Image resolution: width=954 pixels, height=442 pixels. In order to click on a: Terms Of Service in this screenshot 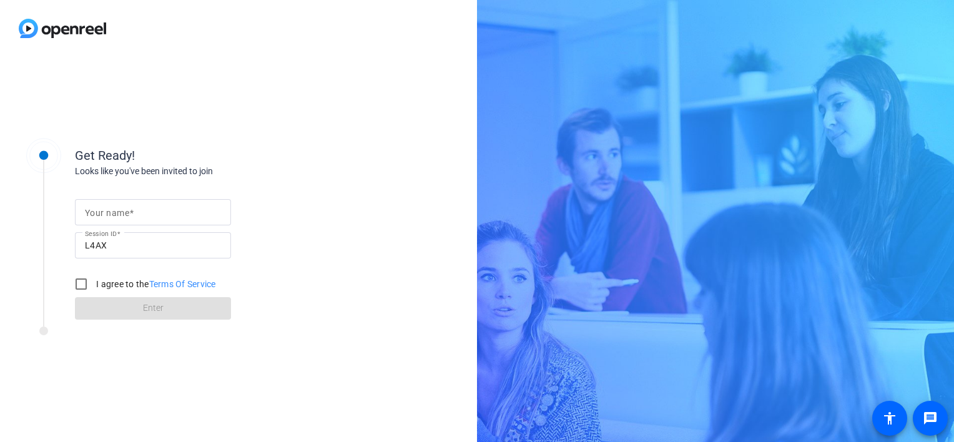, I will do `click(182, 284)`.